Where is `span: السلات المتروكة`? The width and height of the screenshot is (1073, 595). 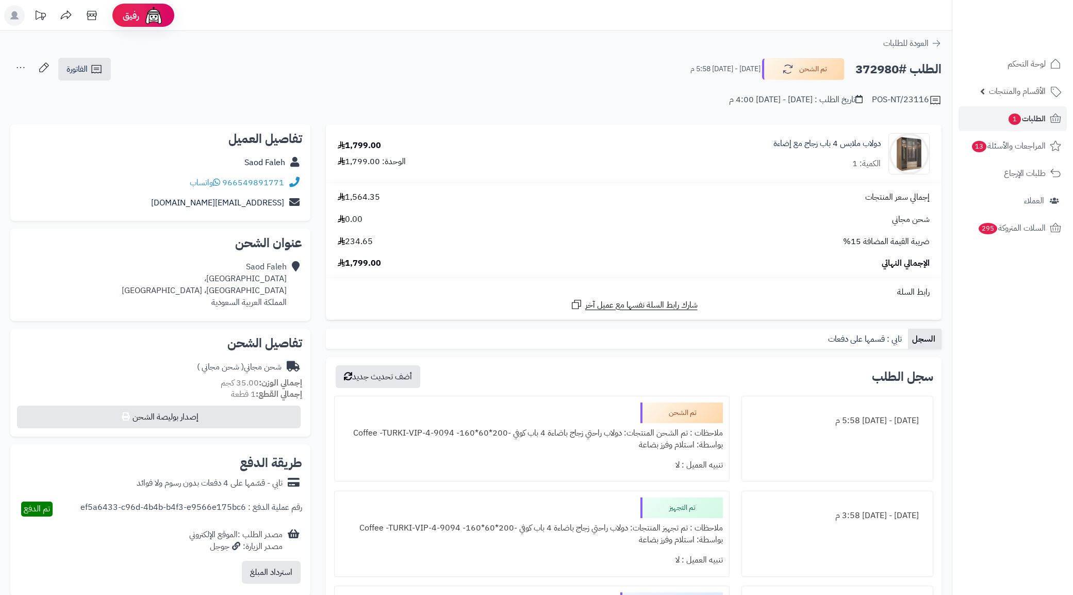
span: السلات المتروكة is located at coordinates (1012, 228).